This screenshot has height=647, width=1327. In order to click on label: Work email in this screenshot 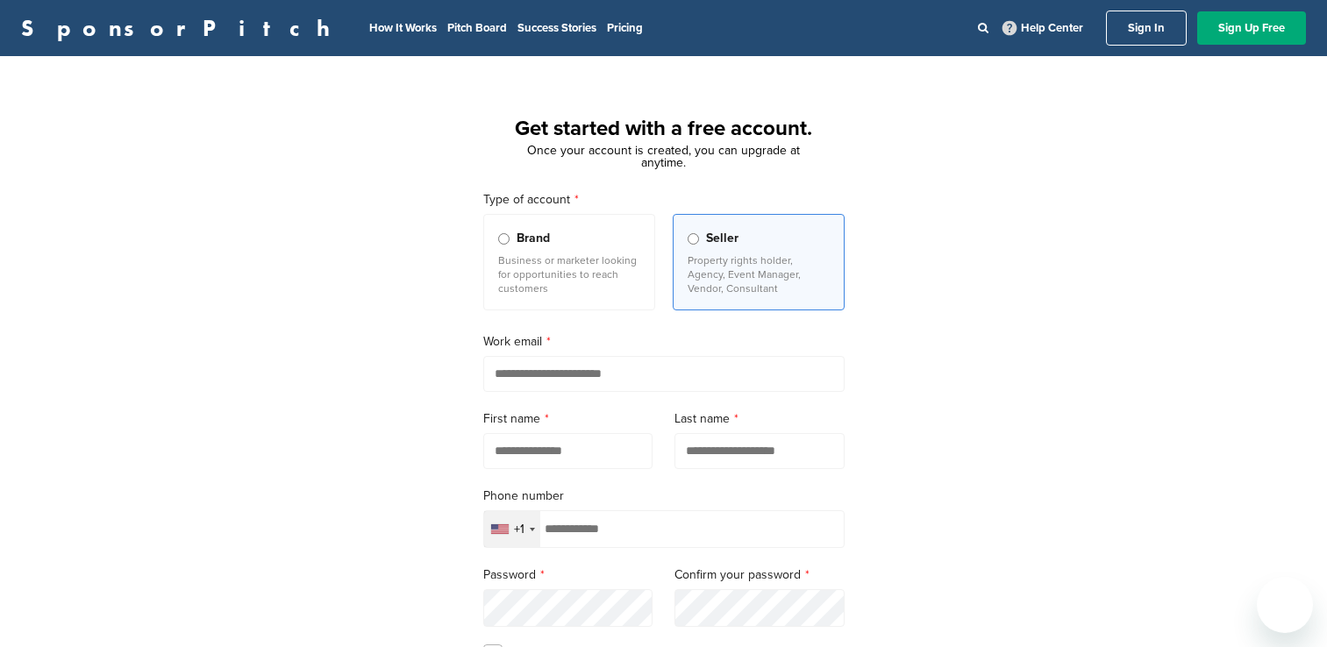, I will do `click(664, 342)`.